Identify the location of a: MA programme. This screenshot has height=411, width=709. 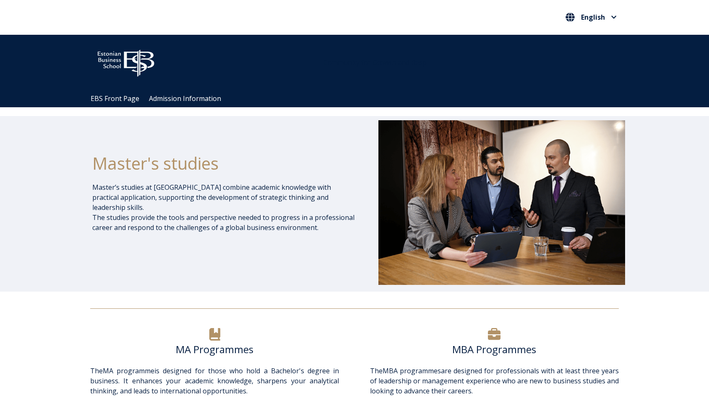
(128, 371).